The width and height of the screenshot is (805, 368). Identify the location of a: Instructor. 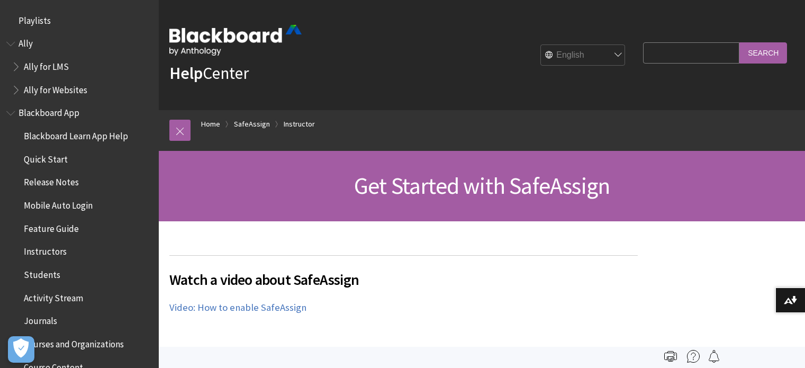
(299, 124).